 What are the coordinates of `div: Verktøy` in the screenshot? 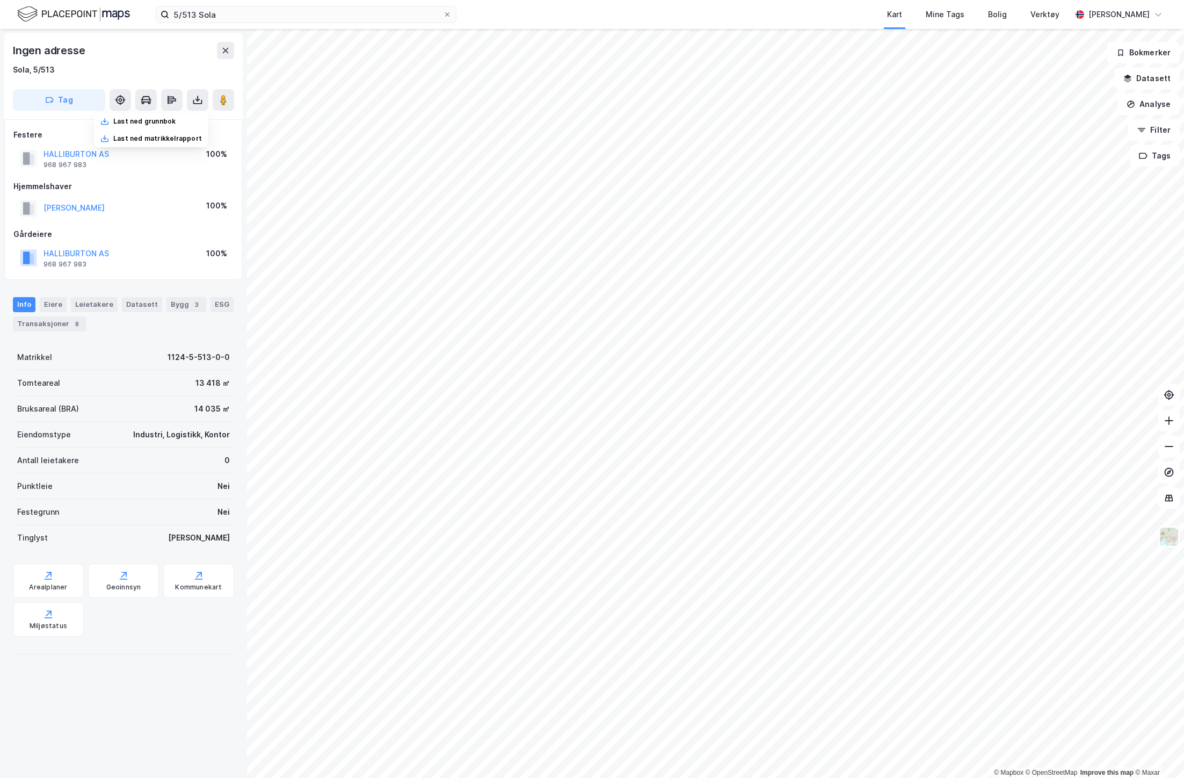 It's located at (1045, 15).